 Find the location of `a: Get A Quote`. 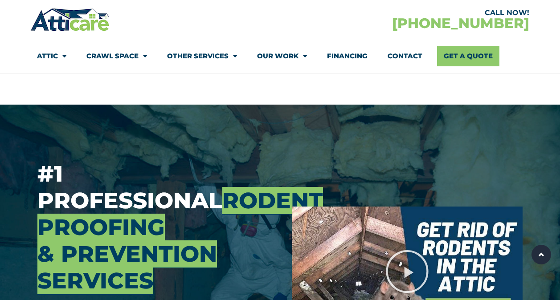

a: Get A Quote is located at coordinates (468, 56).